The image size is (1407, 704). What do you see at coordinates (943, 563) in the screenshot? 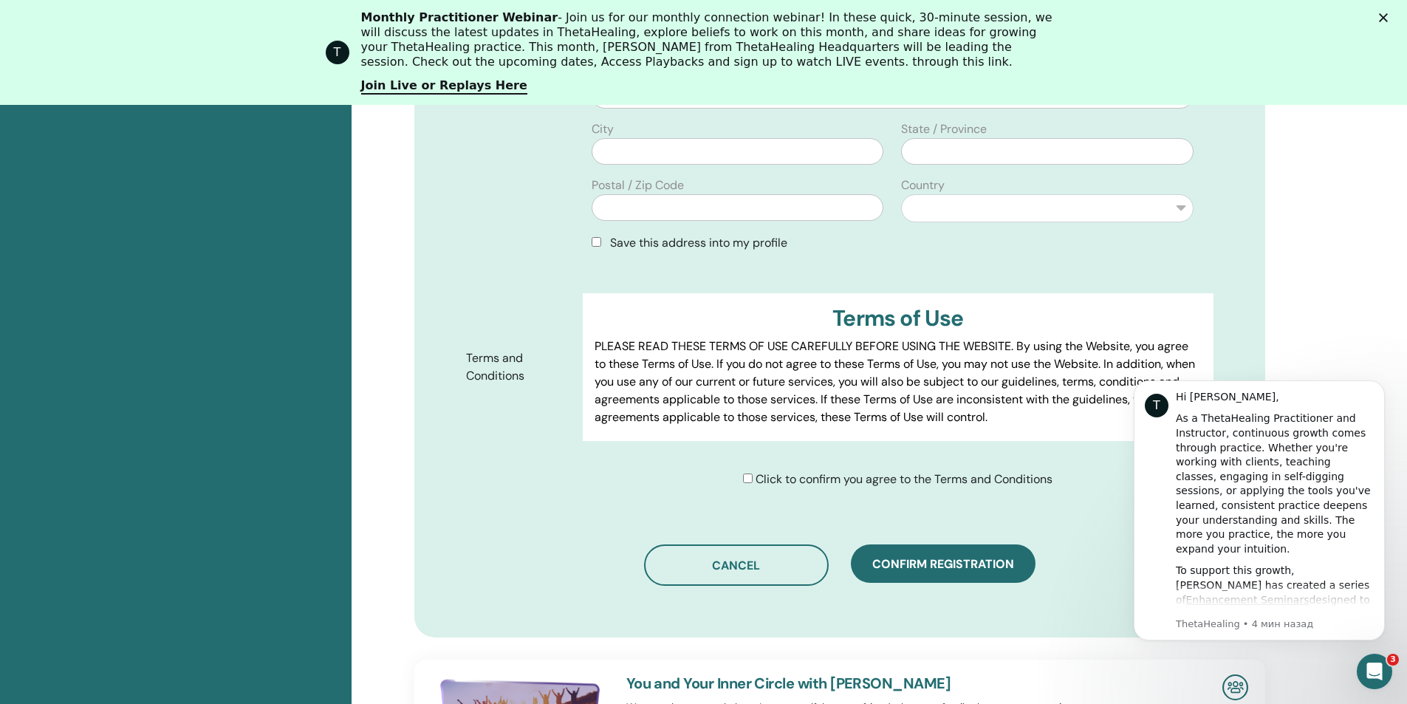
I see `button: Confirm registration` at bounding box center [943, 563].